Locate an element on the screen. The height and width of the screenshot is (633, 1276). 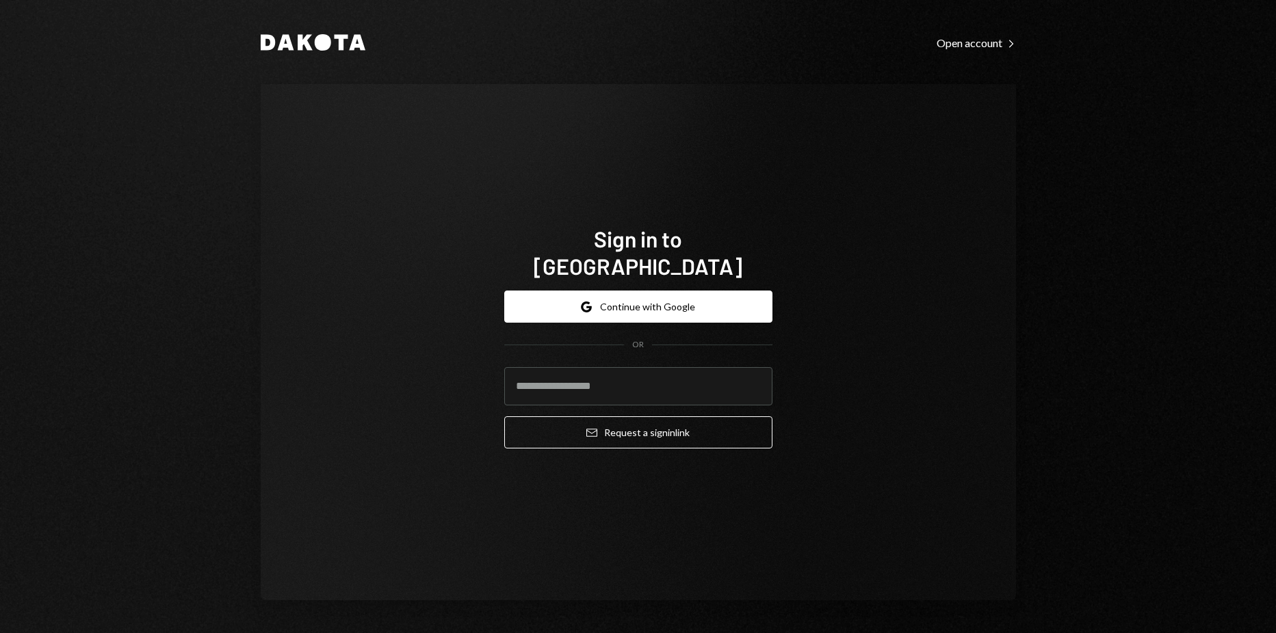
a: Open account is located at coordinates (976, 42).